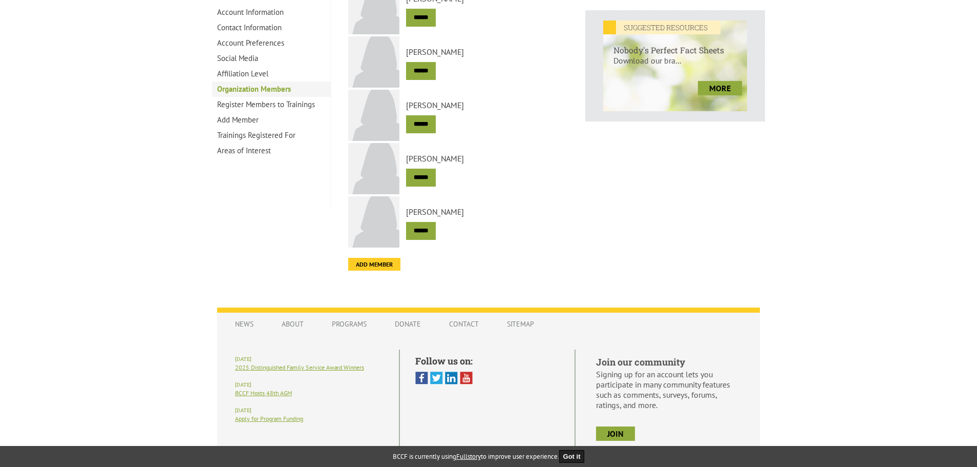  What do you see at coordinates (675, 66) in the screenshot?
I see `p: Download our bra...` at bounding box center [675, 66].